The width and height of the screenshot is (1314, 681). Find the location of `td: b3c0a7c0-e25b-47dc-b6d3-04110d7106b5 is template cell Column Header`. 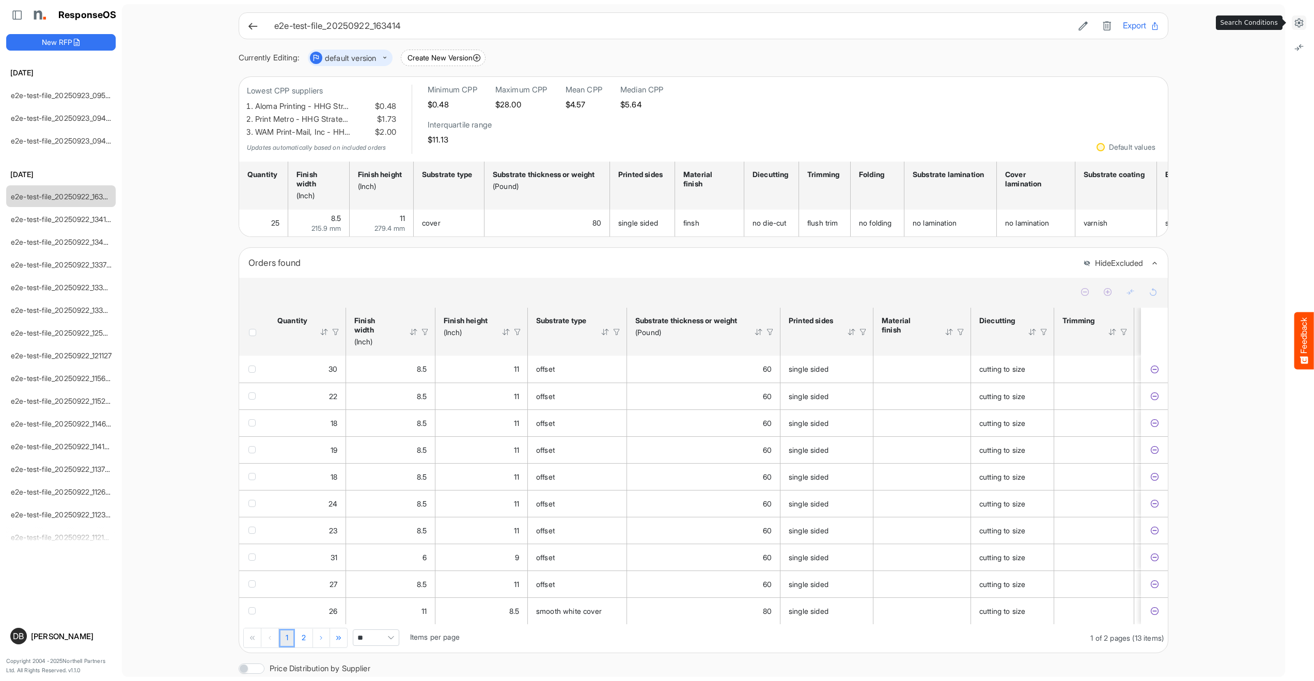

td: b3c0a7c0-e25b-47dc-b6d3-04110d7106b5 is template cell Column Header is located at coordinates (1155, 611).